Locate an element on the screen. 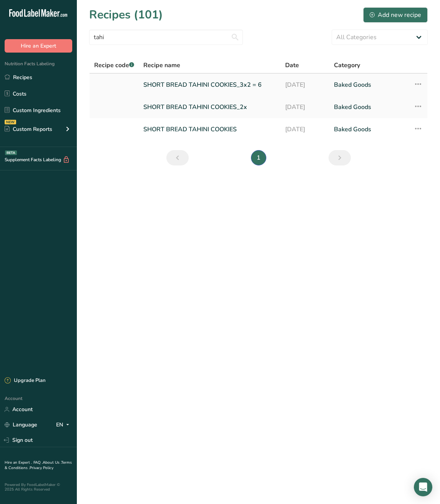  button: Add new recipe is located at coordinates (395, 15).